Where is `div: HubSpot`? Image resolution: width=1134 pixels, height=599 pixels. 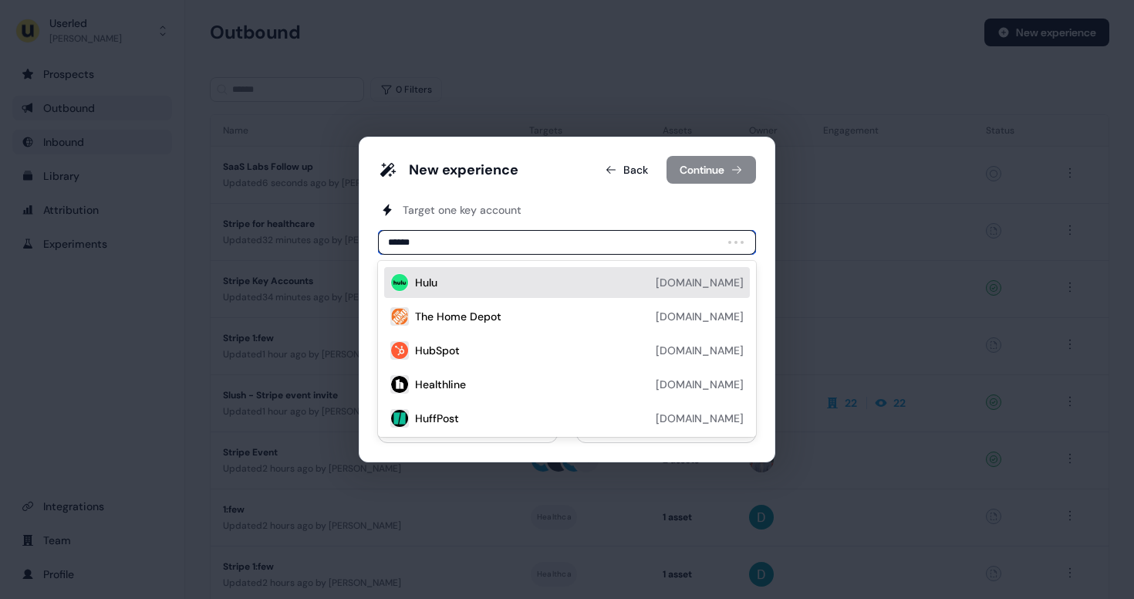
div: HubSpot is located at coordinates (438, 350).